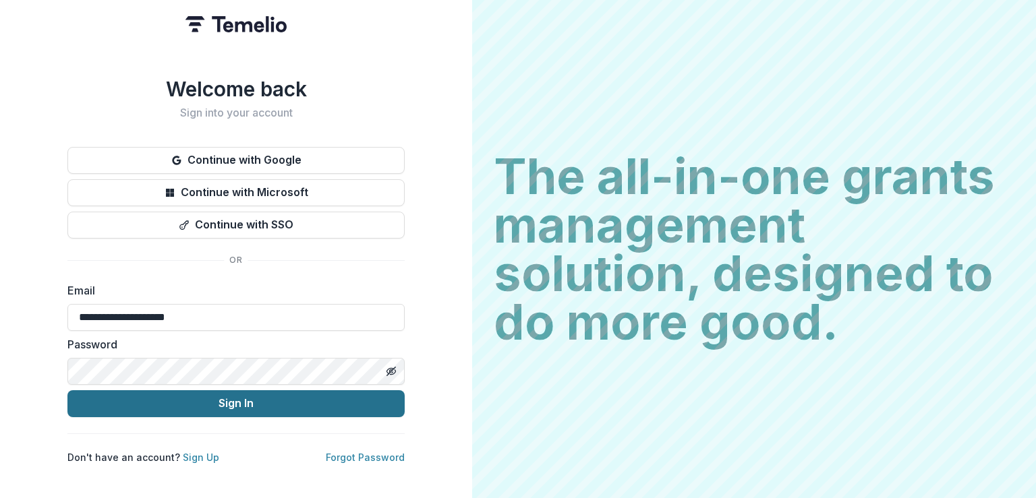  What do you see at coordinates (236, 89) in the screenshot?
I see `h1: Welcome back` at bounding box center [236, 89].